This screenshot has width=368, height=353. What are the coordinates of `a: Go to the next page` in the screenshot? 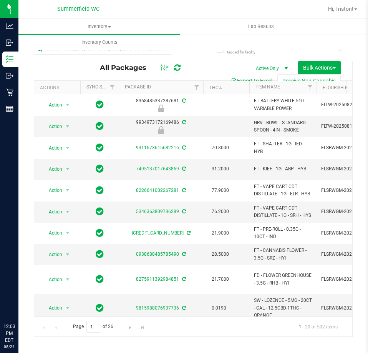 It's located at (130, 325).